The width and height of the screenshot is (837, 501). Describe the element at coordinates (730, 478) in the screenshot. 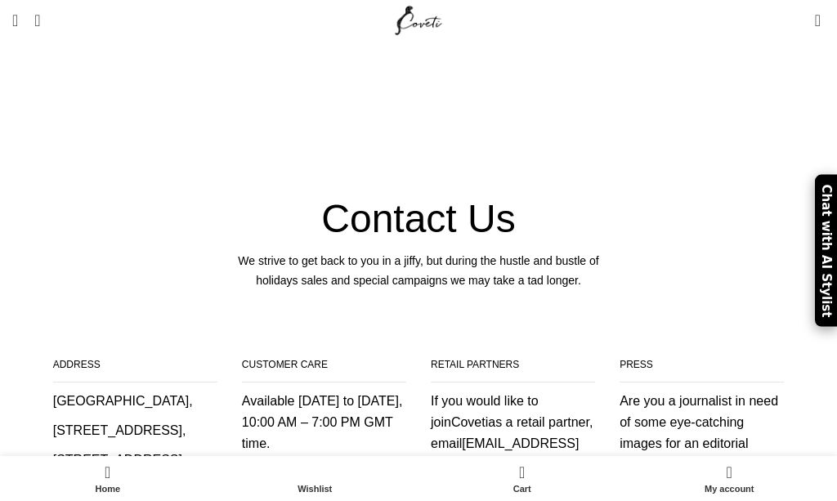

I see `a: My account` at that location.